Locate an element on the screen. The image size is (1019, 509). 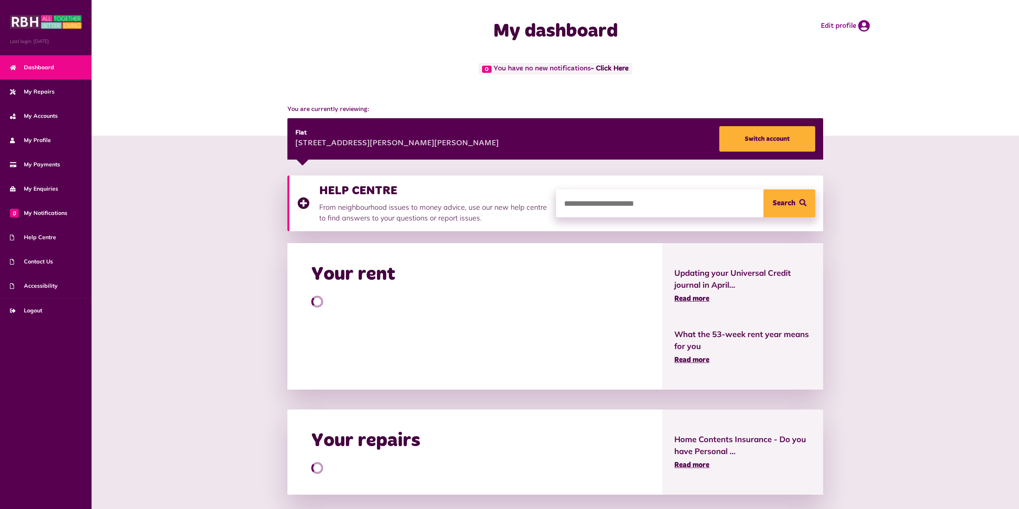
p: From neighbourhood issues to money advice, use our new help centre to find answers to your questi... is located at coordinates (434, 213).